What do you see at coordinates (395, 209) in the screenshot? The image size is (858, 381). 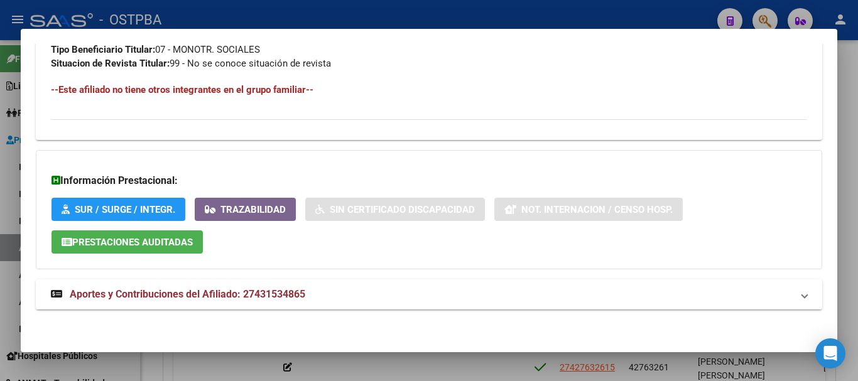 I see `button: Sin Certificado Discapacidad` at bounding box center [395, 209].